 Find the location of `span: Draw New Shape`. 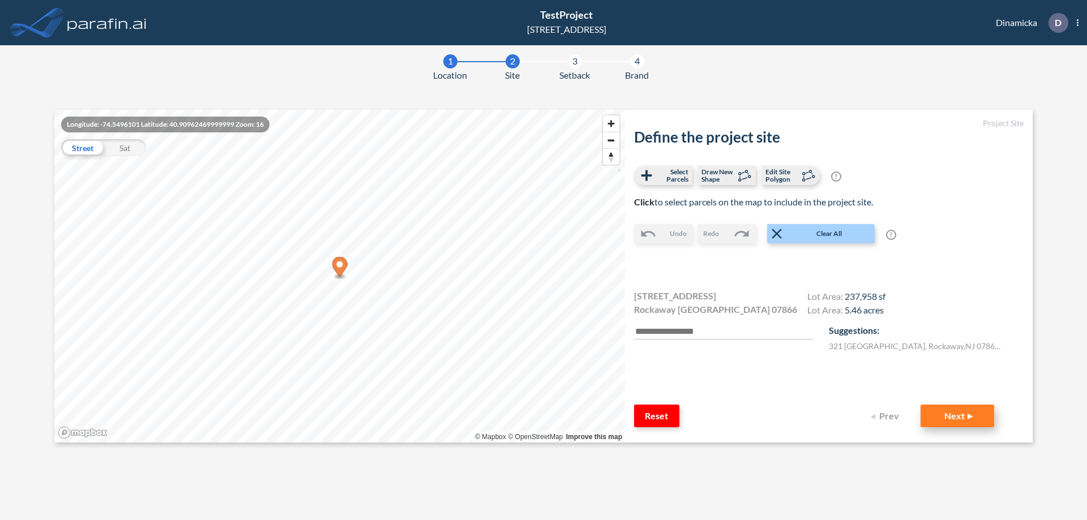

span: Draw New Shape is located at coordinates (718, 175).